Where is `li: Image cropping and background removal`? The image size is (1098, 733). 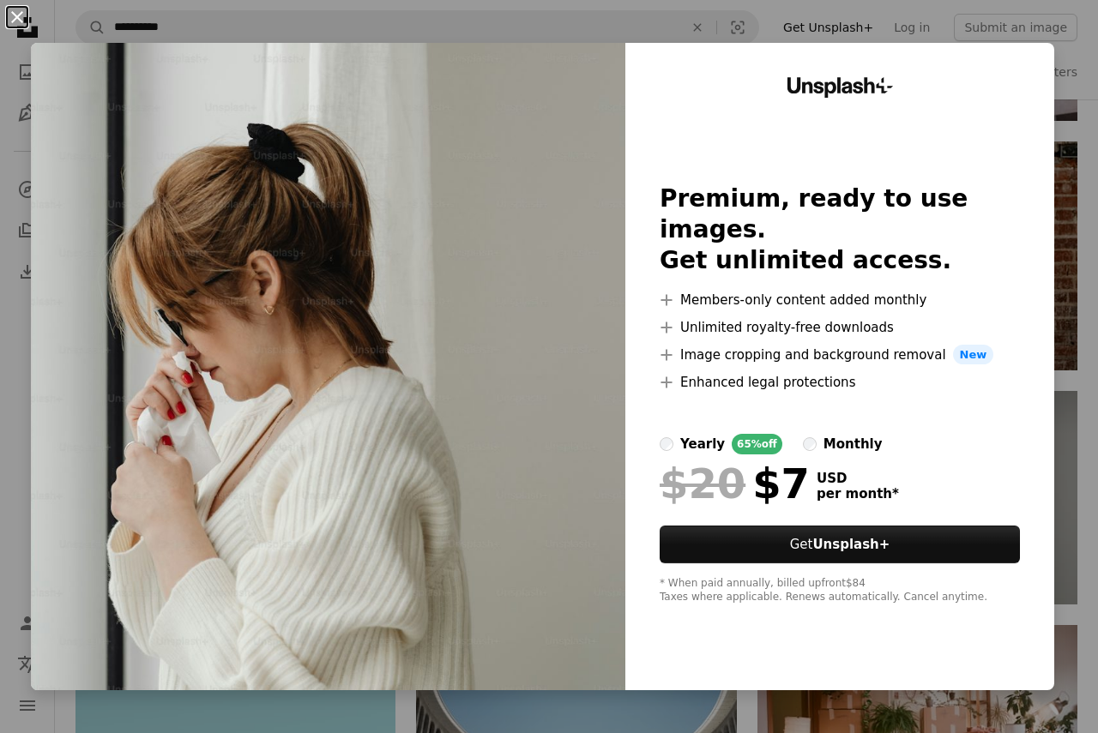 li: Image cropping and background removal is located at coordinates (840, 355).